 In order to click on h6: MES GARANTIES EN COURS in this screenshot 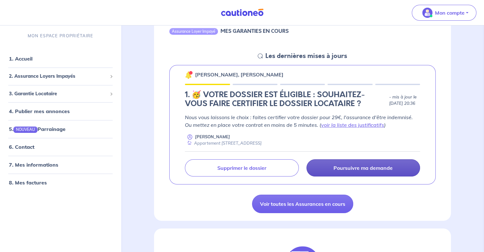, I will do `click(254, 31)`.